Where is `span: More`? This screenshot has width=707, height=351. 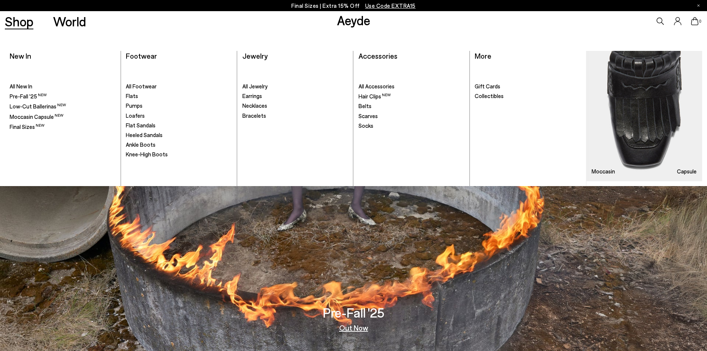
span: More is located at coordinates (483, 56).